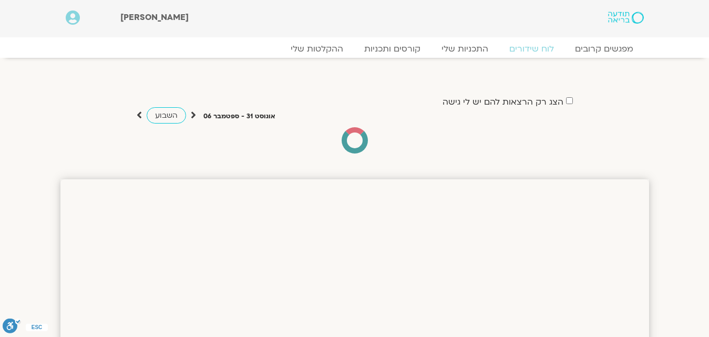 This screenshot has width=709, height=337. I want to click on a: ההקלטות שלי, so click(317, 49).